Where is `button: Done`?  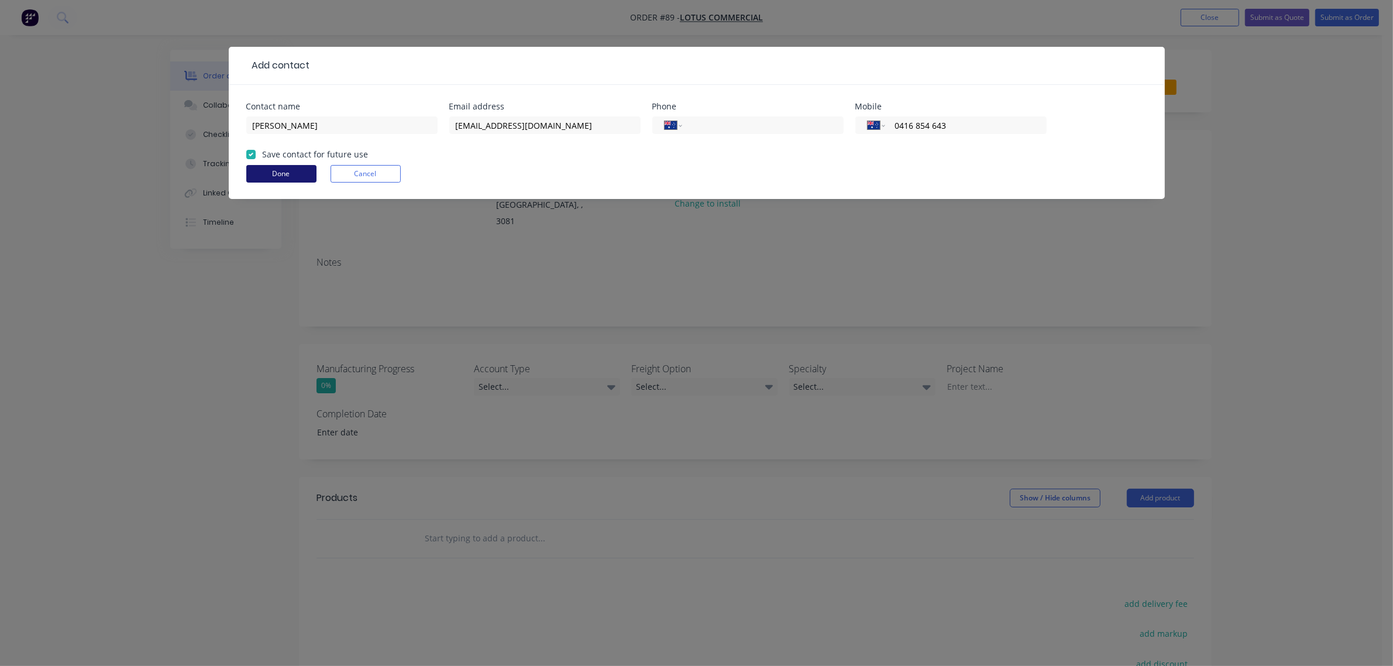 button: Done is located at coordinates (281, 174).